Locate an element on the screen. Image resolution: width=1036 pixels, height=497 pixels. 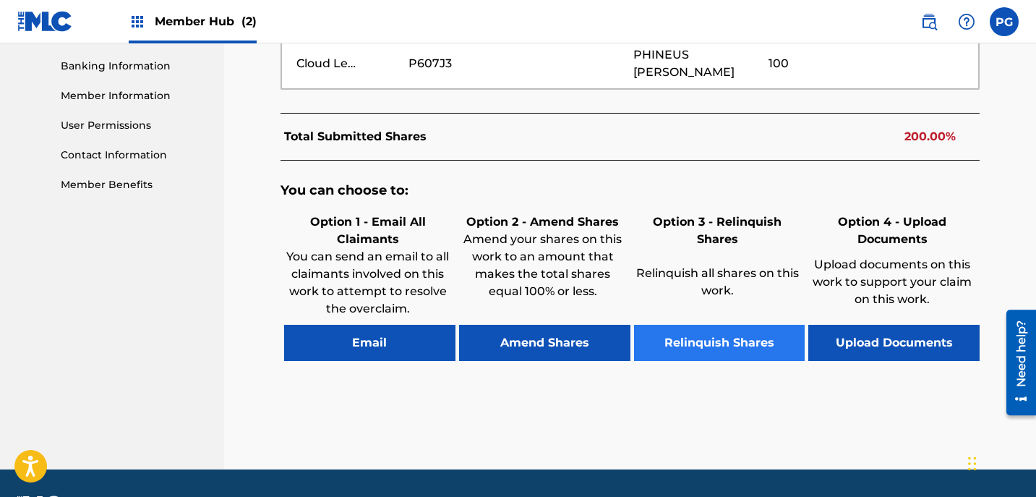
img: search is located at coordinates (929, 22).